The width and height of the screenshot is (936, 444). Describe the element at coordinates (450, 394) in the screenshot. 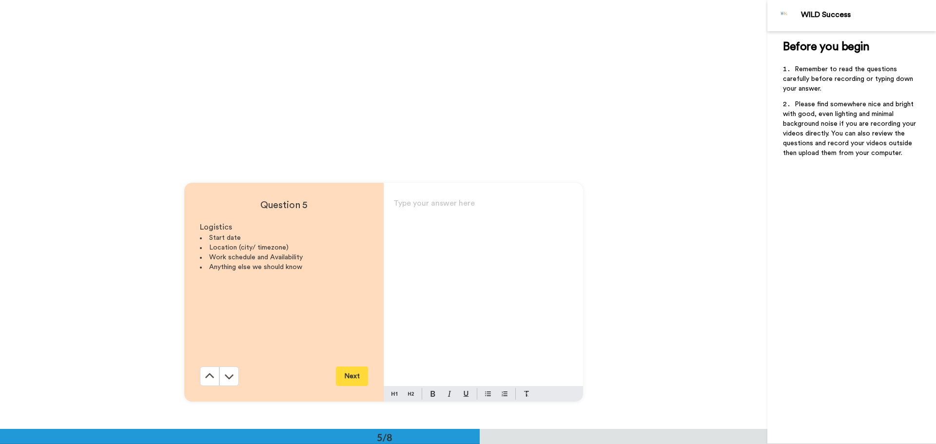

I see `img: italic-mark.svg` at that location.